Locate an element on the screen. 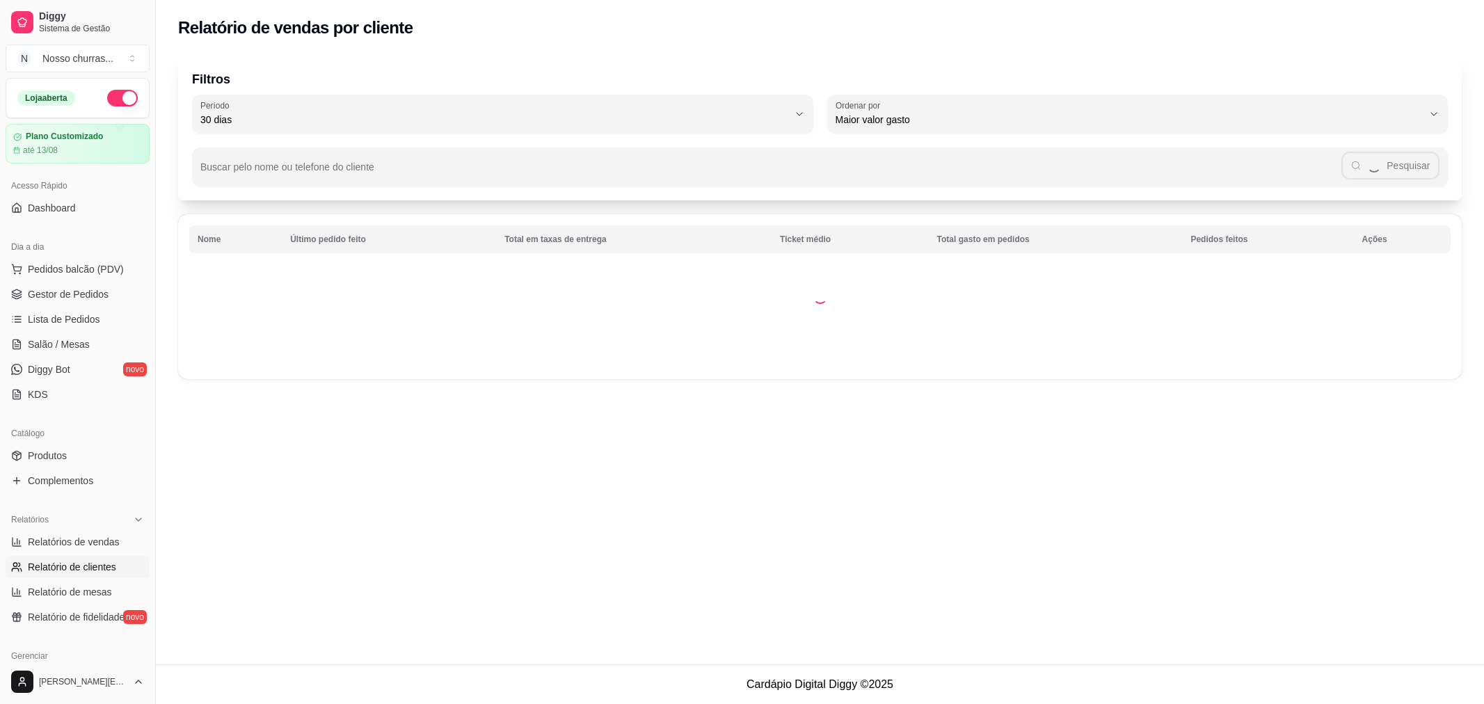  button: Pedidos balcão (PDV) is located at coordinates (77, 269).